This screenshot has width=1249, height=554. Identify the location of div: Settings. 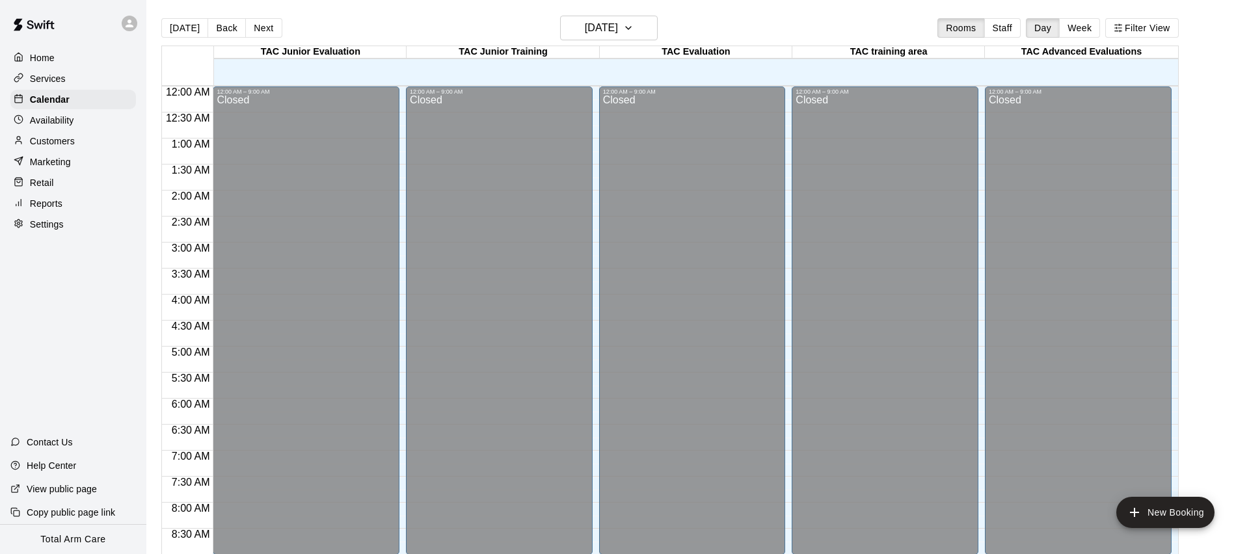
(73, 224).